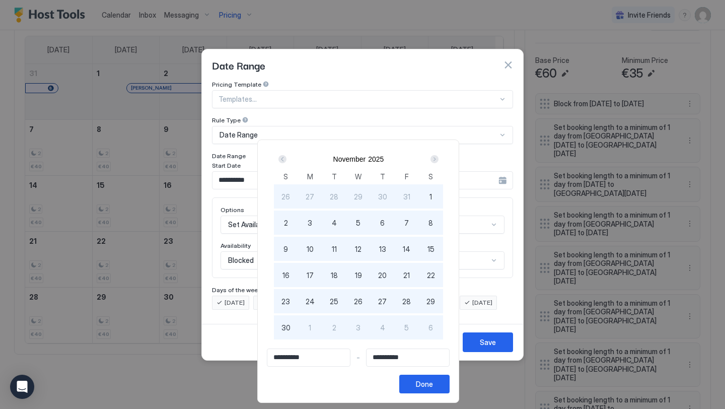 The height and width of the screenshot is (409, 725). I want to click on button: Prev, so click(283, 159).